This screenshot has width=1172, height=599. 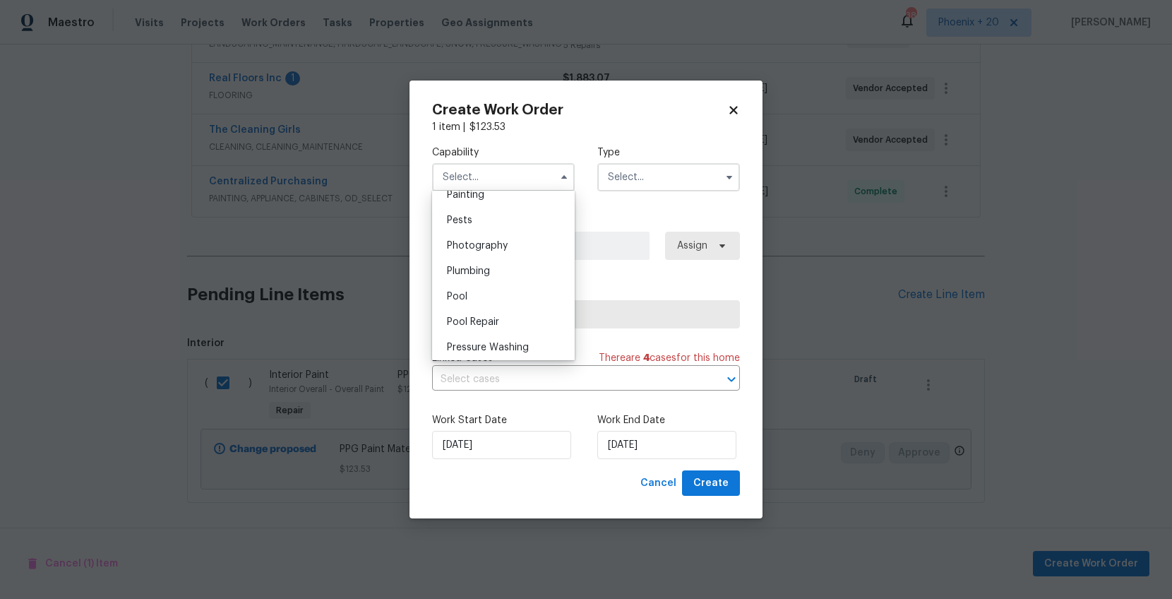 What do you see at coordinates (586, 290) in the screenshot?
I see `label: Trade Partner` at bounding box center [586, 290].